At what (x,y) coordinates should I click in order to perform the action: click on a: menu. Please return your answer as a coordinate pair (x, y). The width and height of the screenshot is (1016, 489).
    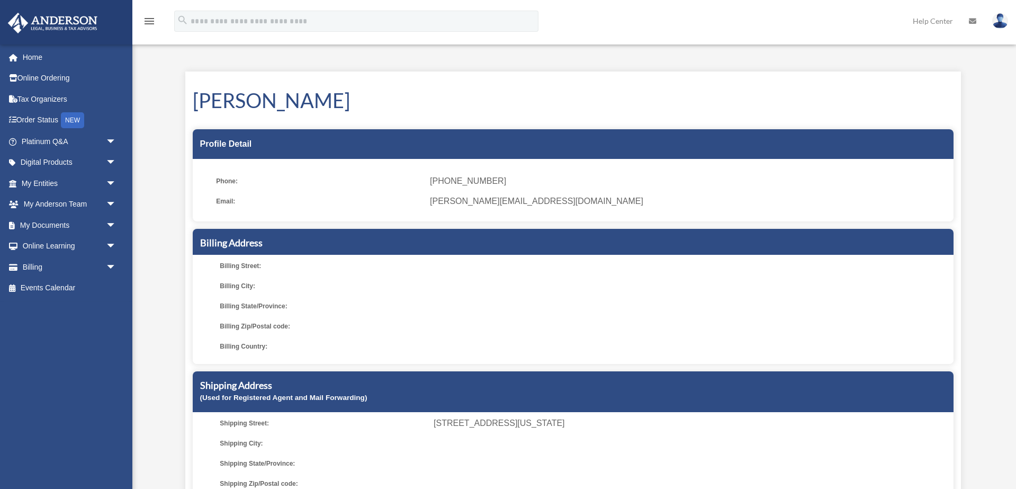
    Looking at the image, I should click on (149, 23).